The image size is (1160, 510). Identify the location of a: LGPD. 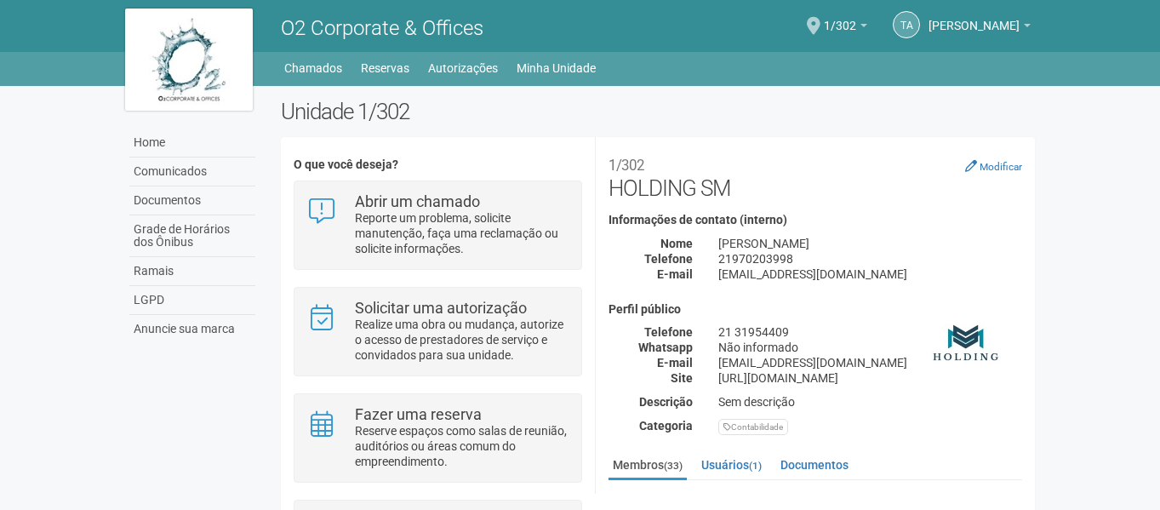
(192, 300).